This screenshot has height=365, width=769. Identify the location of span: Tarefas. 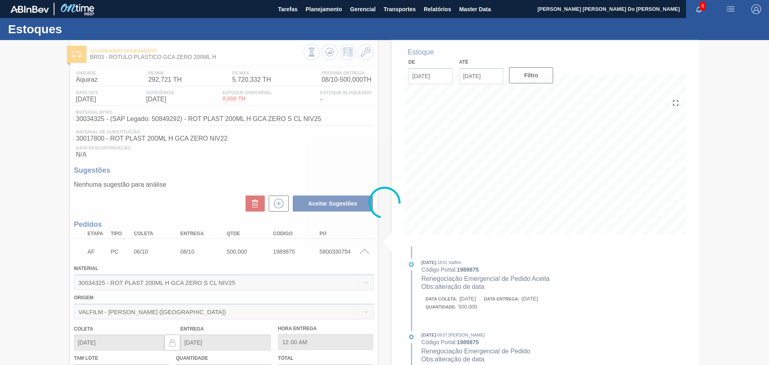
(288, 9).